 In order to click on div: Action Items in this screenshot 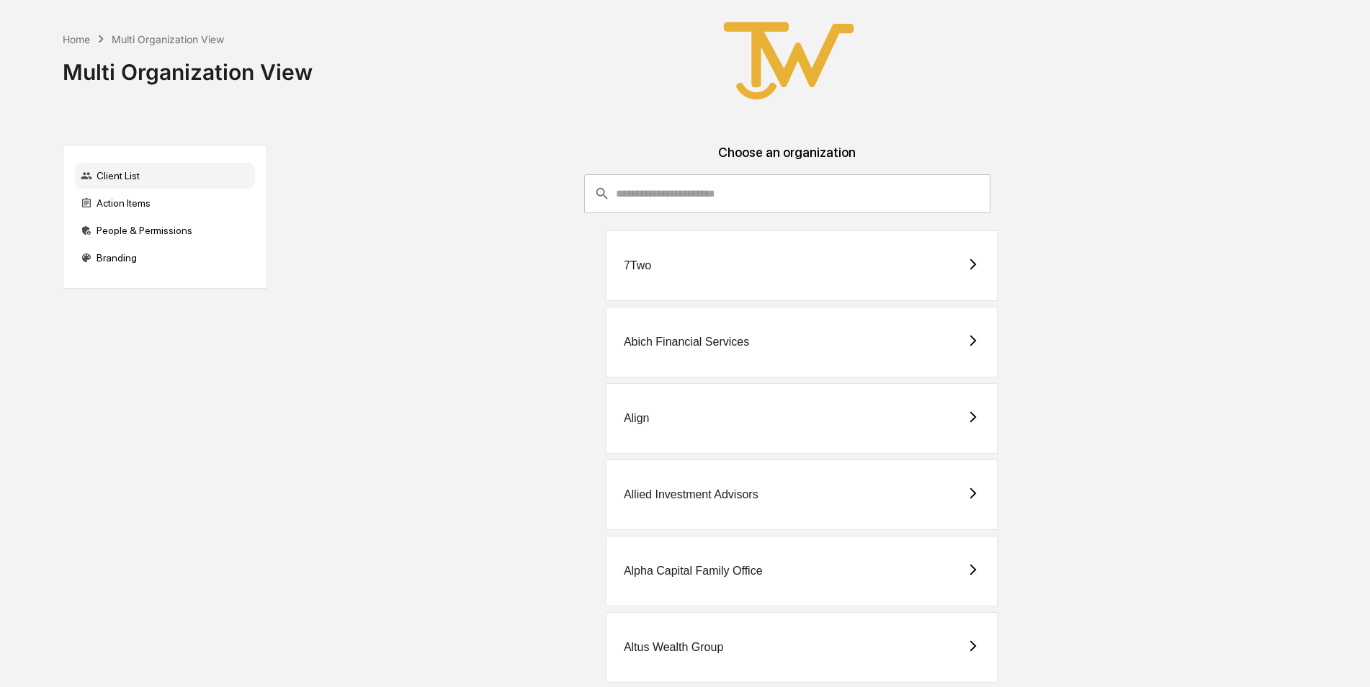, I will do `click(165, 203)`.